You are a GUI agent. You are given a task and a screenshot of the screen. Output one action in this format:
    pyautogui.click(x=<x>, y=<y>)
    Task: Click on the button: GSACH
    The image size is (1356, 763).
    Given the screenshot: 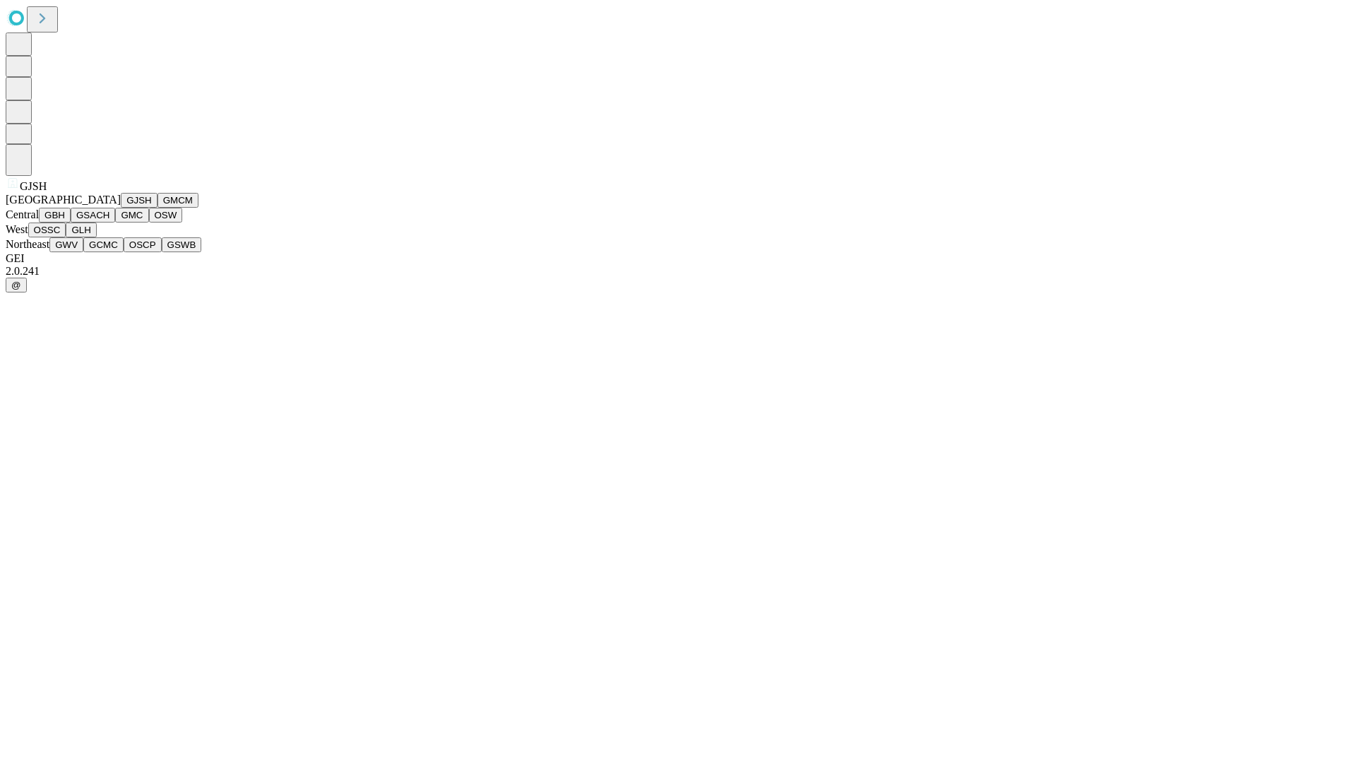 What is the action you would take?
    pyautogui.click(x=93, y=215)
    